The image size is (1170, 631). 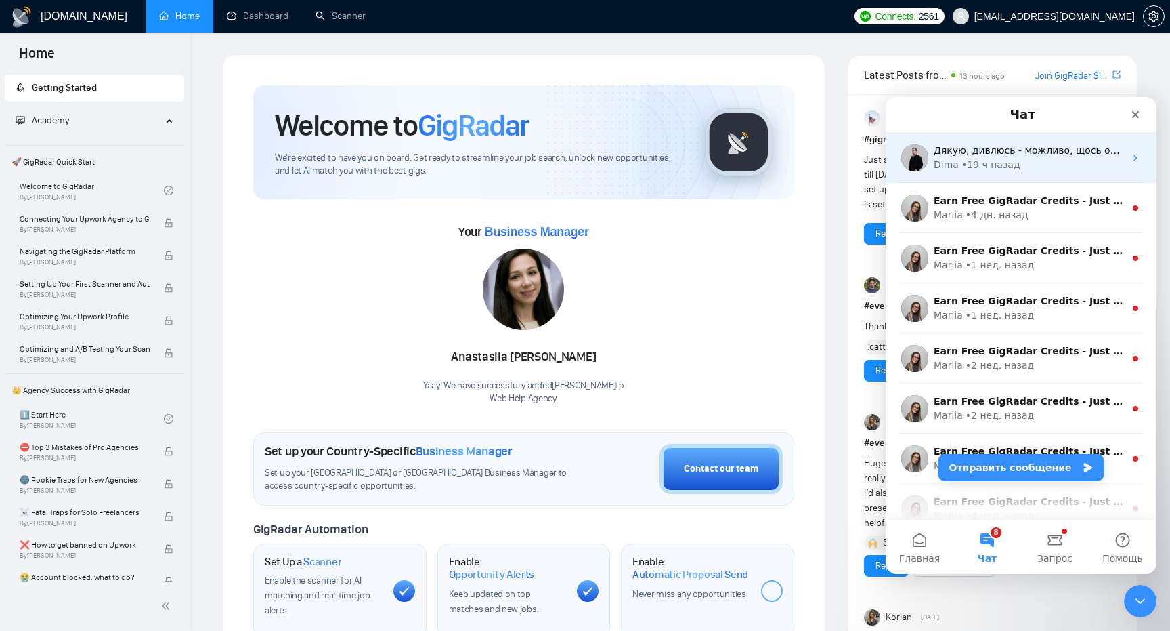 I want to click on span: user, so click(x=961, y=16).